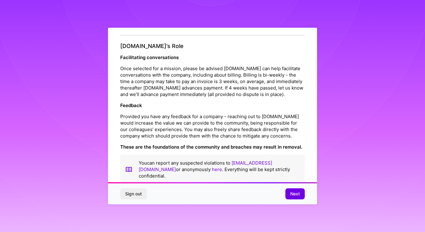 Image resolution: width=425 pixels, height=232 pixels. Describe the element at coordinates (295, 194) in the screenshot. I see `span: Next` at that location.